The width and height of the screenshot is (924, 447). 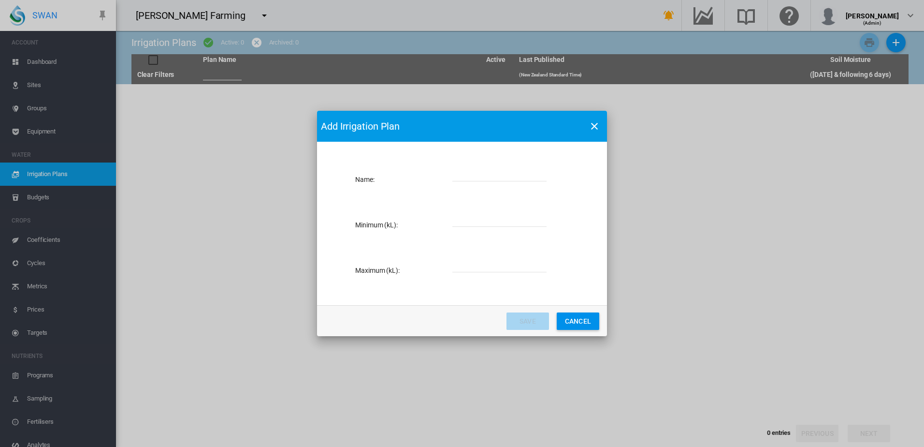 I want to click on button: icon-close, so click(x=594, y=126).